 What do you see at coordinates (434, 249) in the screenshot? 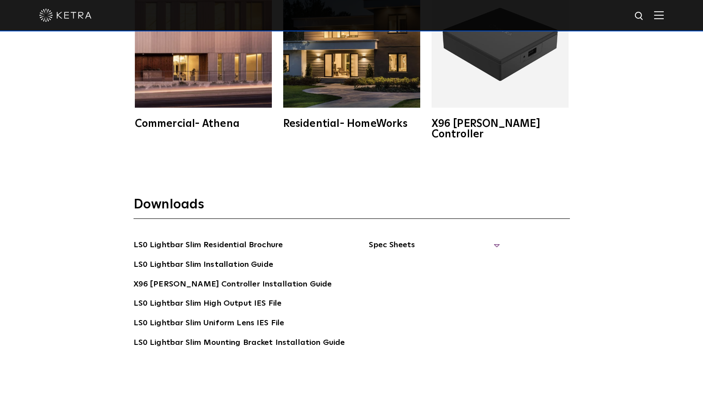
I see `span: Spec Sheets` at bounding box center [434, 249].